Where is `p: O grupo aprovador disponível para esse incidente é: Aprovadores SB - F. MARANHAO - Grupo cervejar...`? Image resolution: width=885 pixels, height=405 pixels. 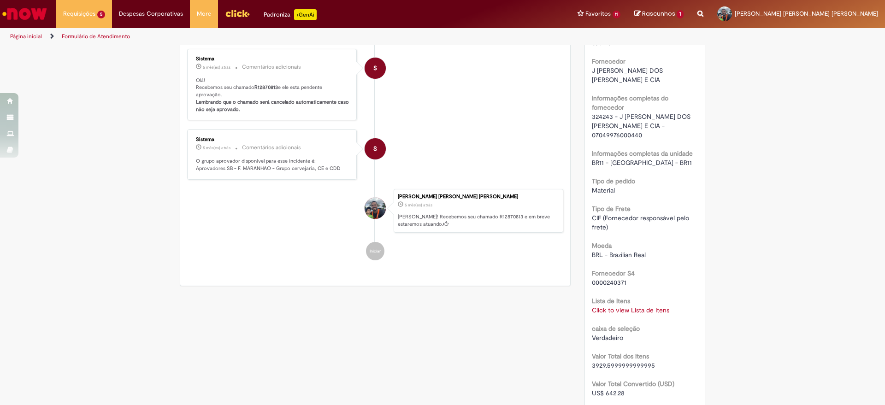
p: O grupo aprovador disponível para esse incidente é: Aprovadores SB - F. MARANHAO - Grupo cervejar... is located at coordinates (272, 165).